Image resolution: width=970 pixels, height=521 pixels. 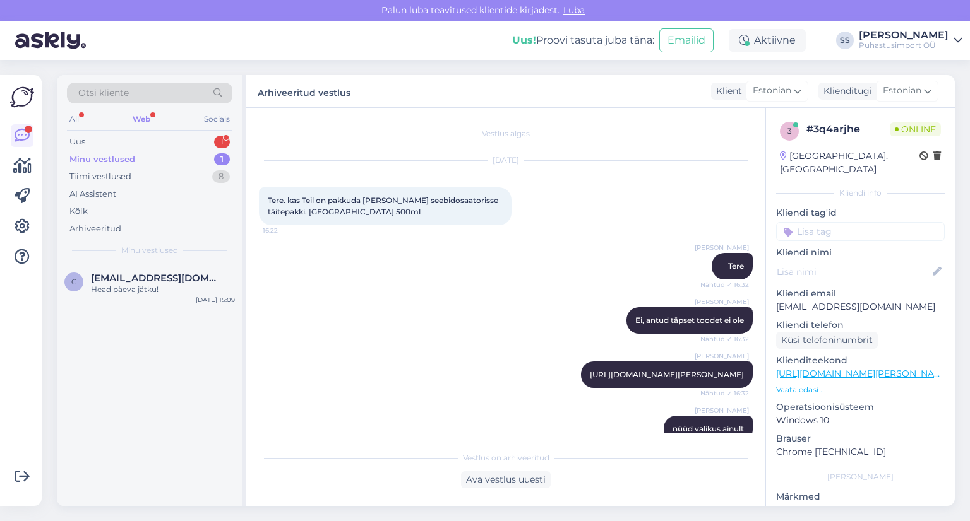 What do you see at coordinates (789, 131) in the screenshot?
I see `span: 3` at bounding box center [789, 131].